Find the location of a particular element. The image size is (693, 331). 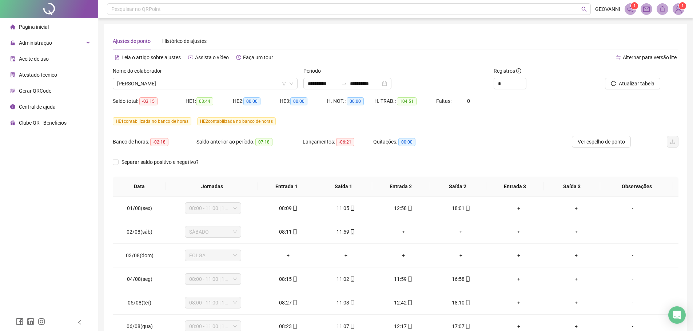

span: HE 1 is located at coordinates (120, 121).